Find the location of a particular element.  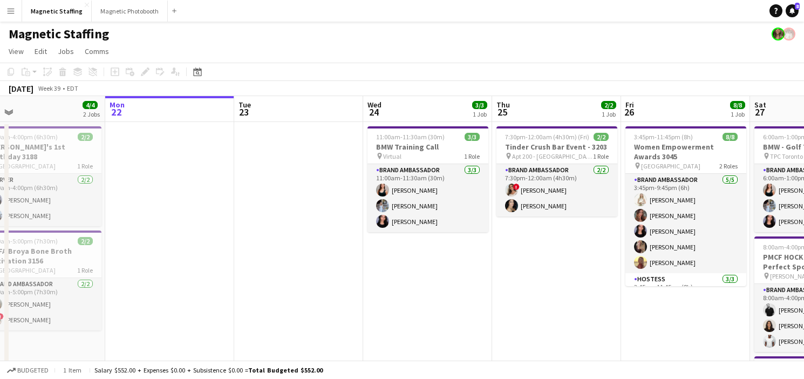

span: Jobs is located at coordinates (66, 51).